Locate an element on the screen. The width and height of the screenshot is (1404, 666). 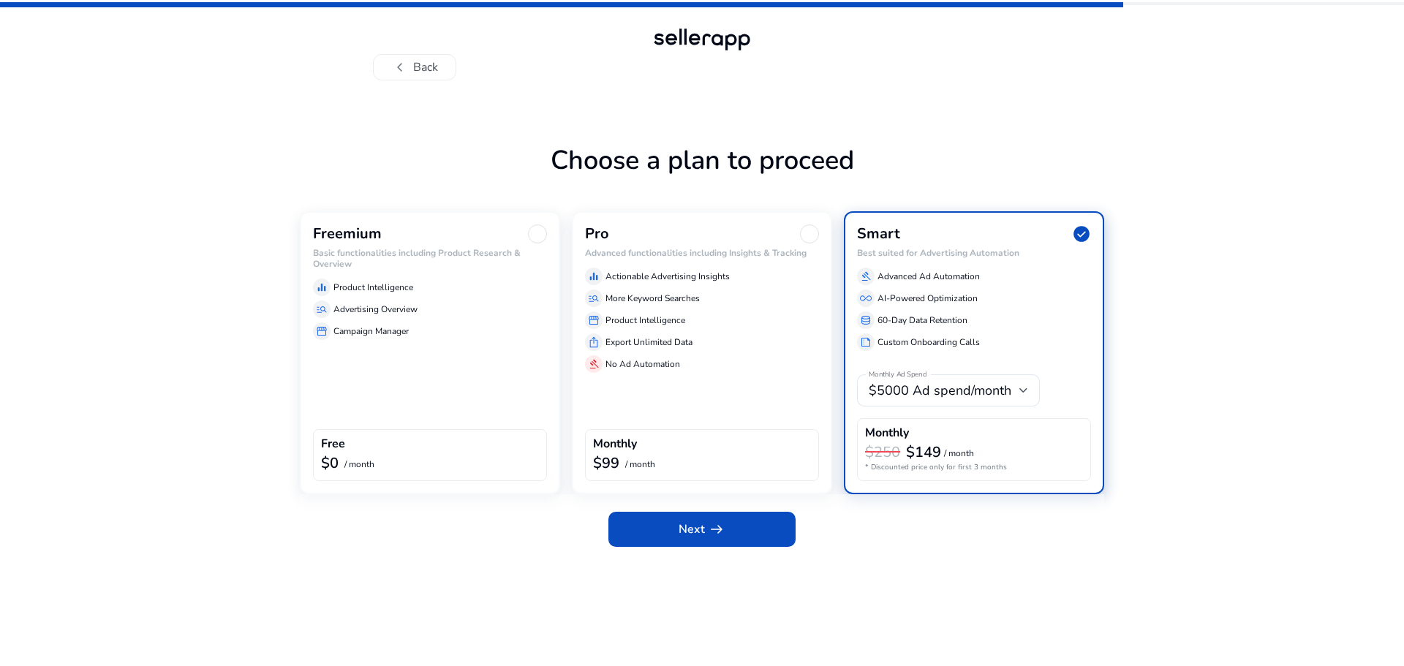
p: Export Unlimited Data is located at coordinates (649, 342).